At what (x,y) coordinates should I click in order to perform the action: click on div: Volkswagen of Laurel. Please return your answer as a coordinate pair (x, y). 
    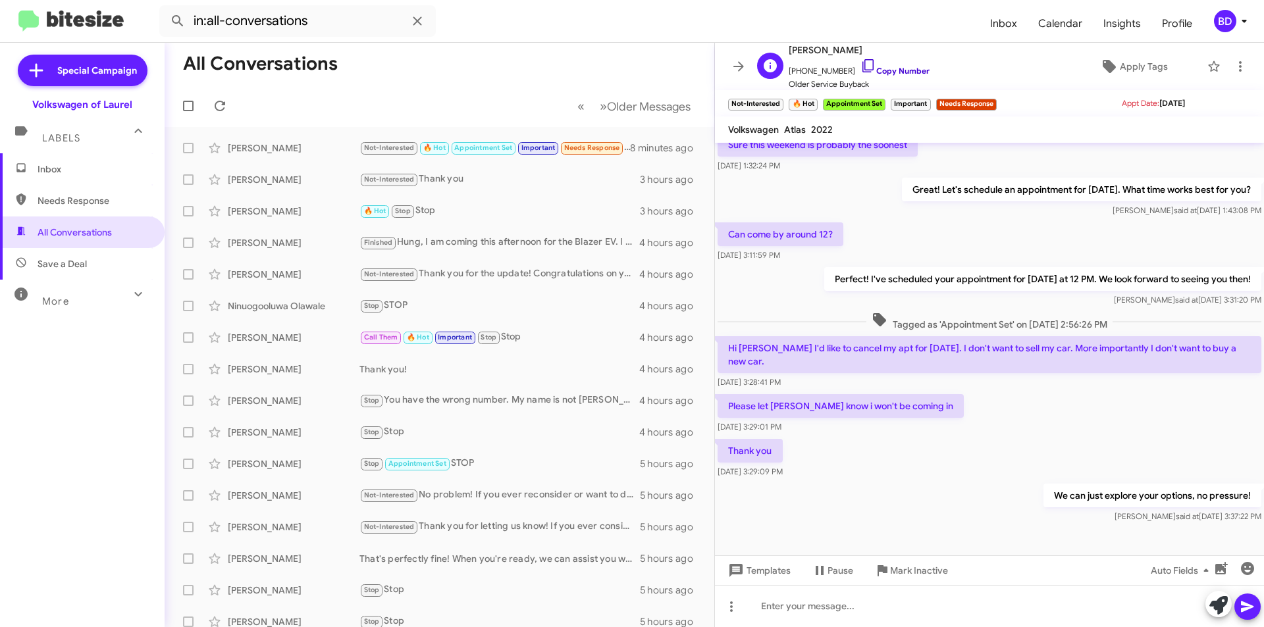
    Looking at the image, I should click on (82, 105).